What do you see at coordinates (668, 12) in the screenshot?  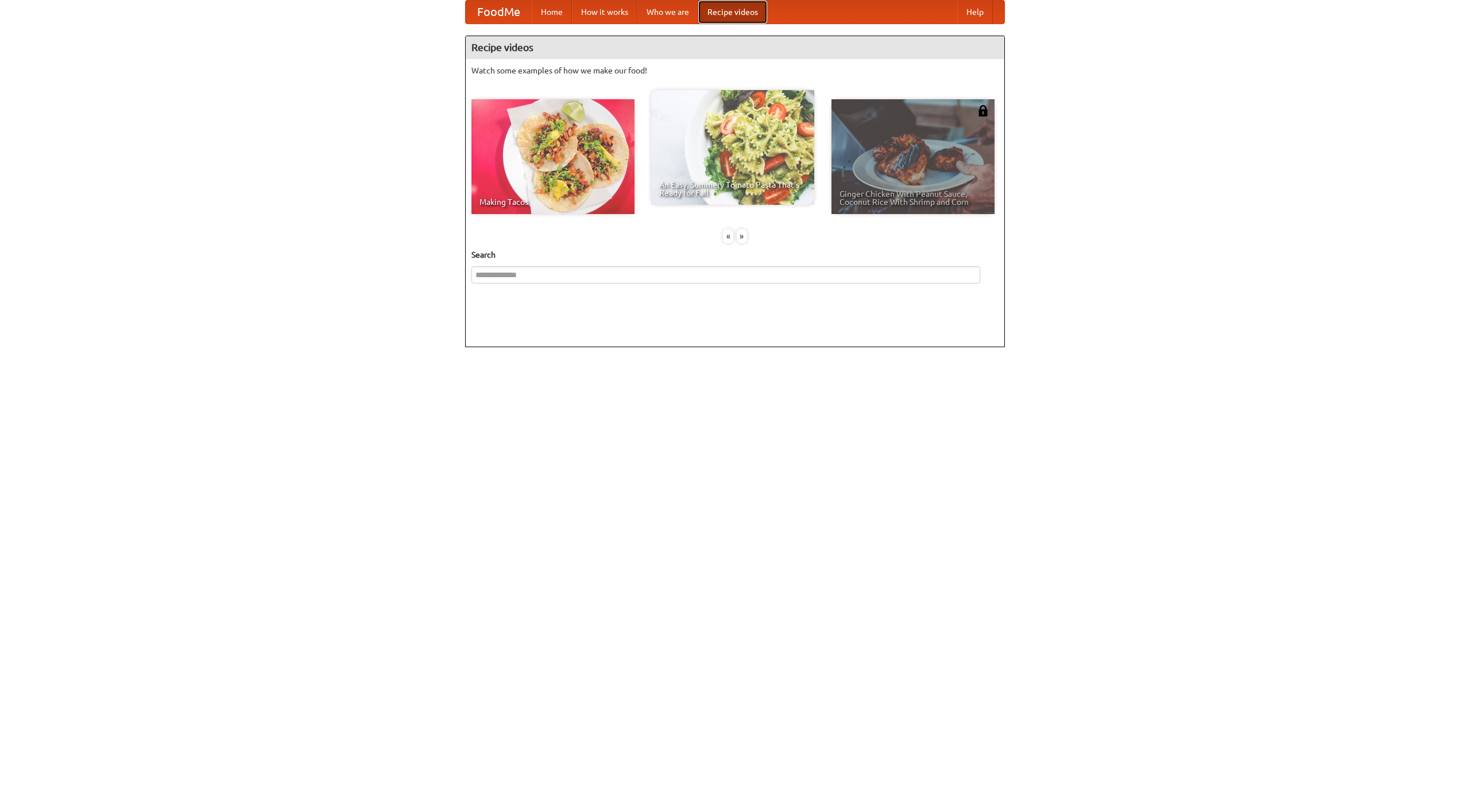 I see `a: Who we are` at bounding box center [668, 12].